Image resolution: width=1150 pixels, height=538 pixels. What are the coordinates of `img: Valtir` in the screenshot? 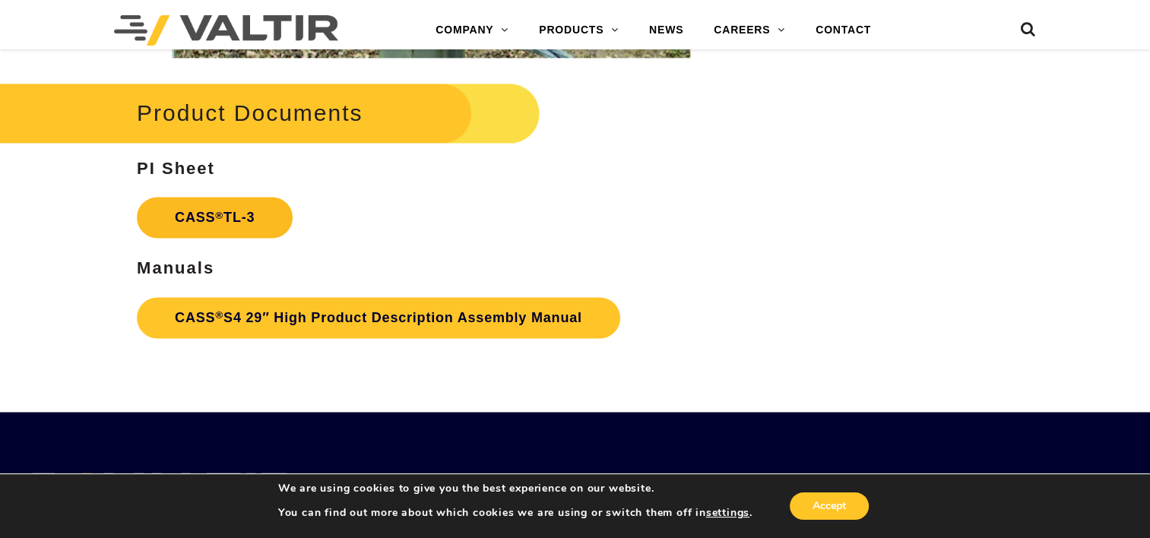 It's located at (226, 30).